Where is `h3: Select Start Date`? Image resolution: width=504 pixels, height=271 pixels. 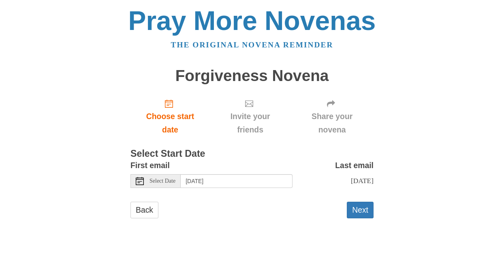 h3: Select Start Date is located at coordinates (252, 154).